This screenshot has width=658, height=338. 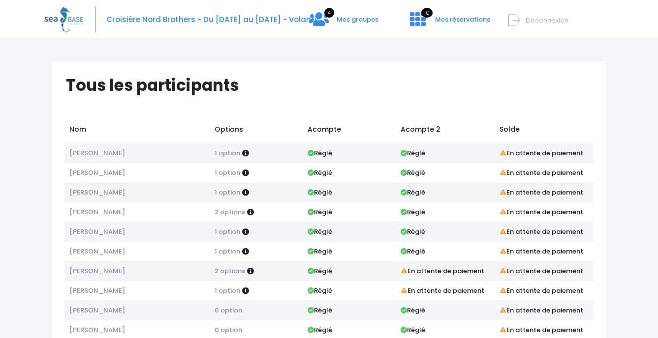 I want to click on span: Déconnexion, so click(x=546, y=20).